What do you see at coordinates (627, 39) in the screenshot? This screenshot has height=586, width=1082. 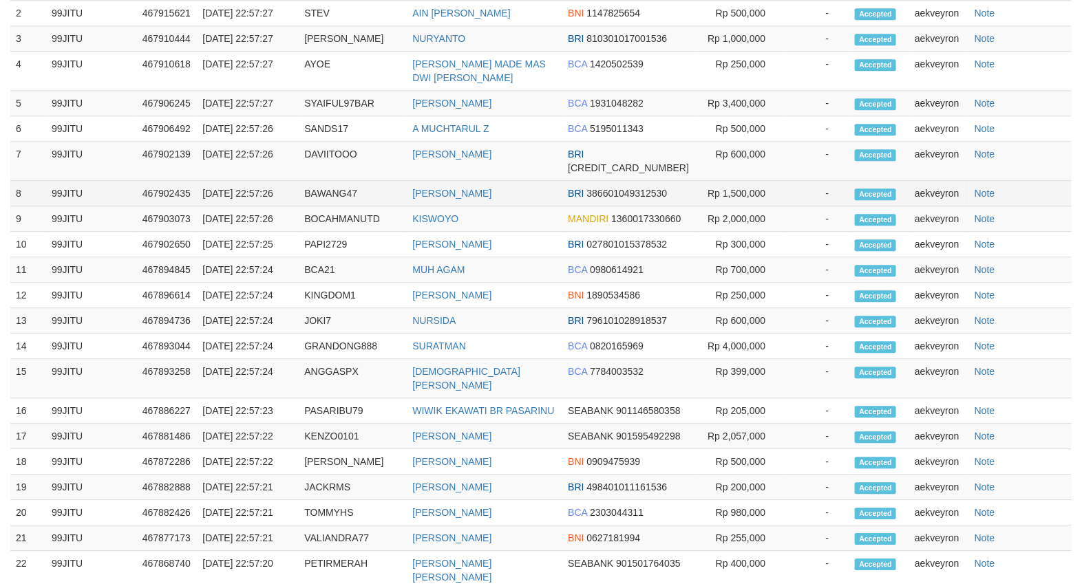 I see `span: Copy 810301017001536 to clipboard` at bounding box center [627, 39].